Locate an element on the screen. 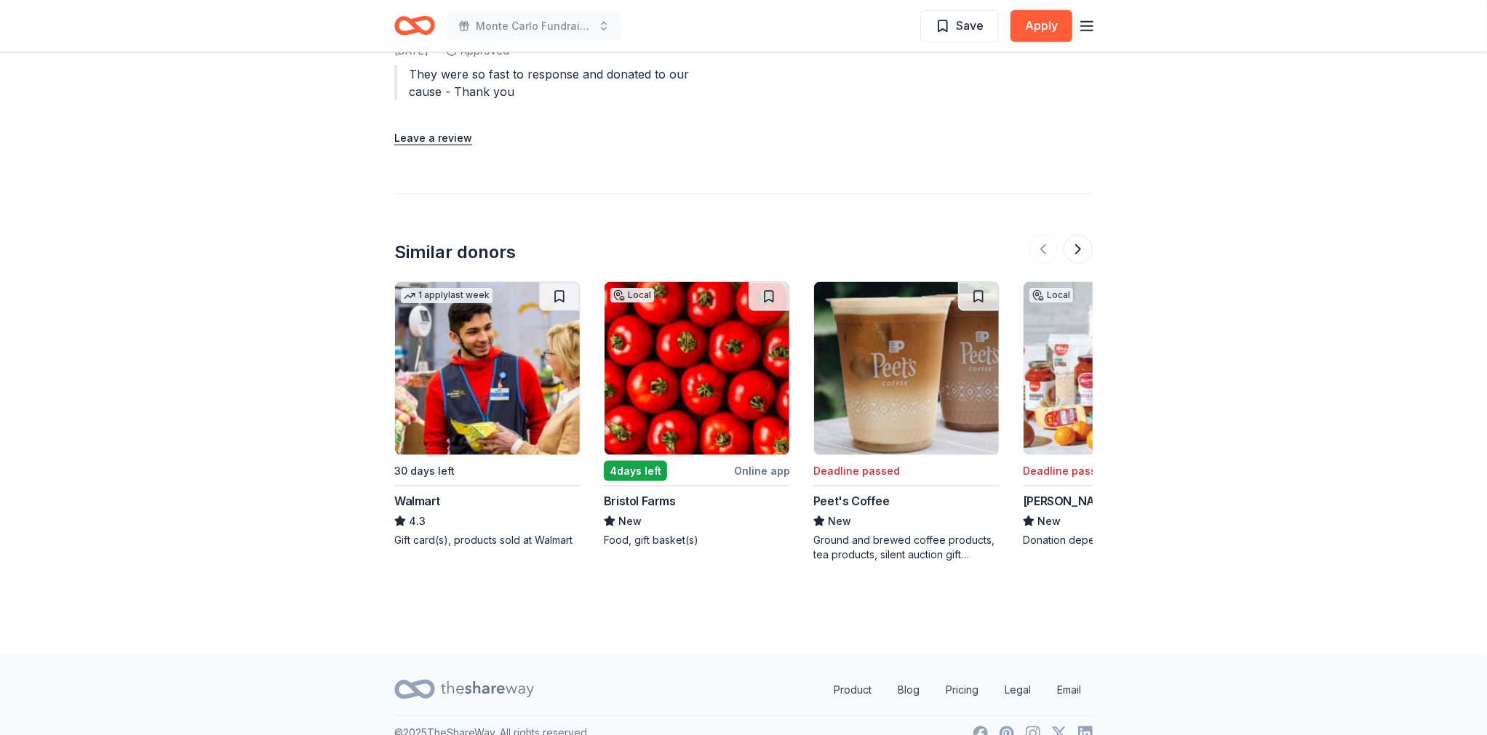  button: Save is located at coordinates (959, 26).